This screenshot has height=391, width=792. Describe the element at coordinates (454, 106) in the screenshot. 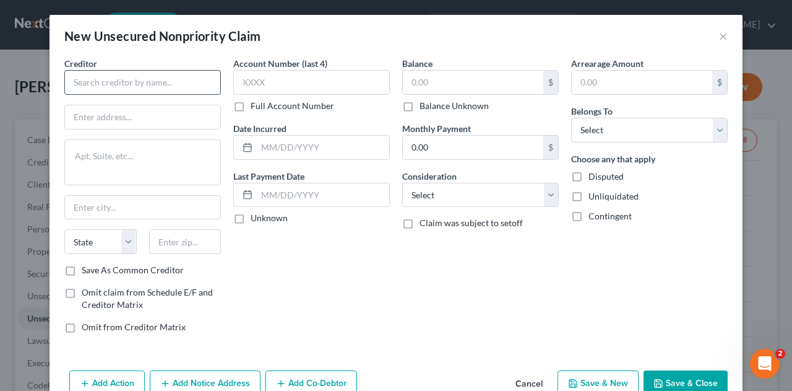

I see `label: Balance Unknown` at that location.